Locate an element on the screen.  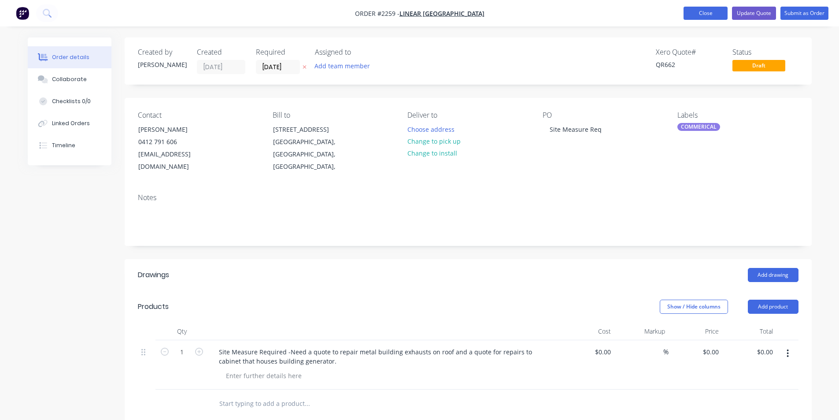
div: Notes is located at coordinates (468, 197).